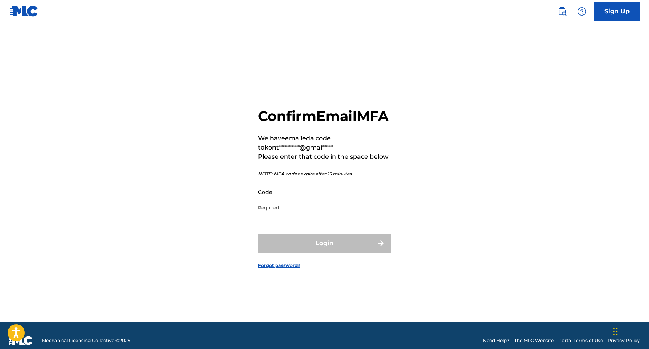  What do you see at coordinates (325, 157) in the screenshot?
I see `p: Please enter that code in the space below` at bounding box center [325, 157].